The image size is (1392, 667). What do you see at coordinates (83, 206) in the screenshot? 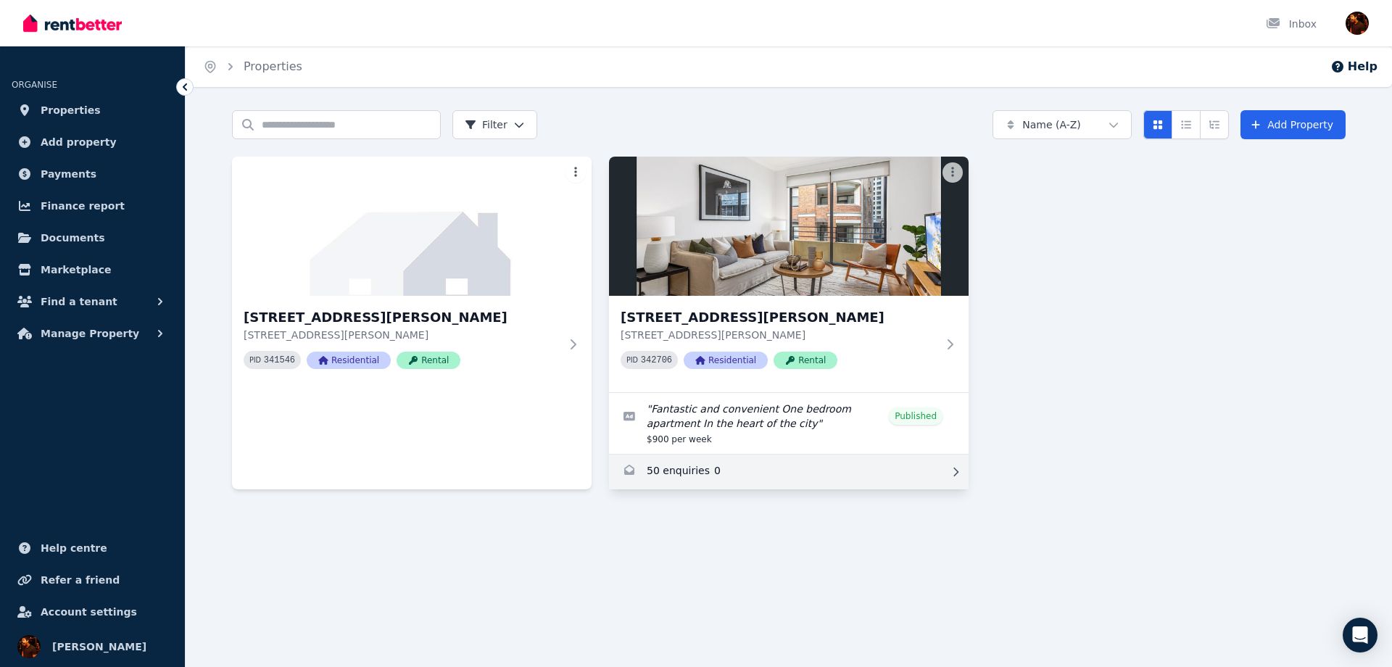
I see `span: Finance report` at bounding box center [83, 206].